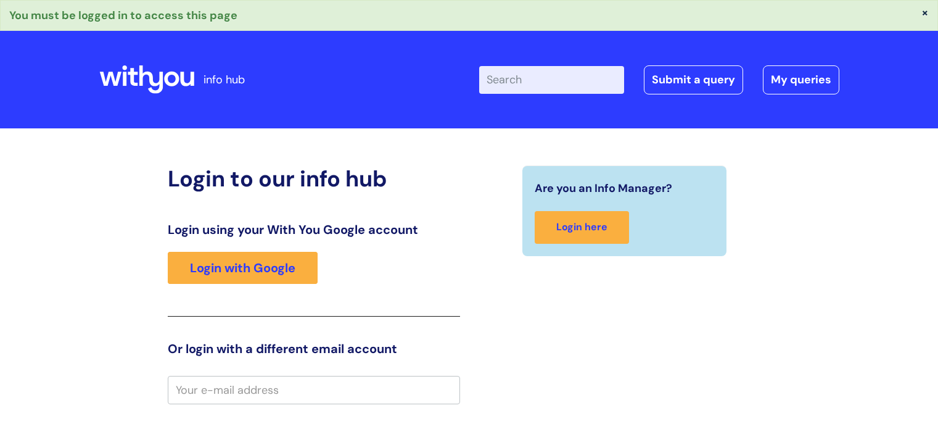 The height and width of the screenshot is (429, 938). What do you see at coordinates (603, 188) in the screenshot?
I see `span: Are you an Info Manager?` at bounding box center [603, 188].